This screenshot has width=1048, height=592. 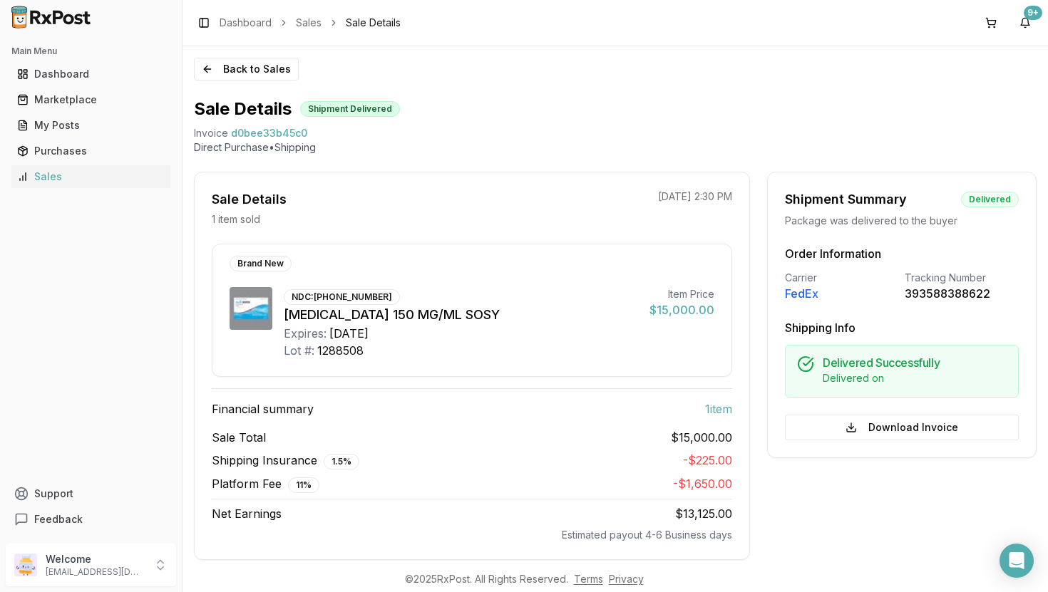 What do you see at coordinates (285, 461) in the screenshot?
I see `span: Shipping Insurance` at bounding box center [285, 461].